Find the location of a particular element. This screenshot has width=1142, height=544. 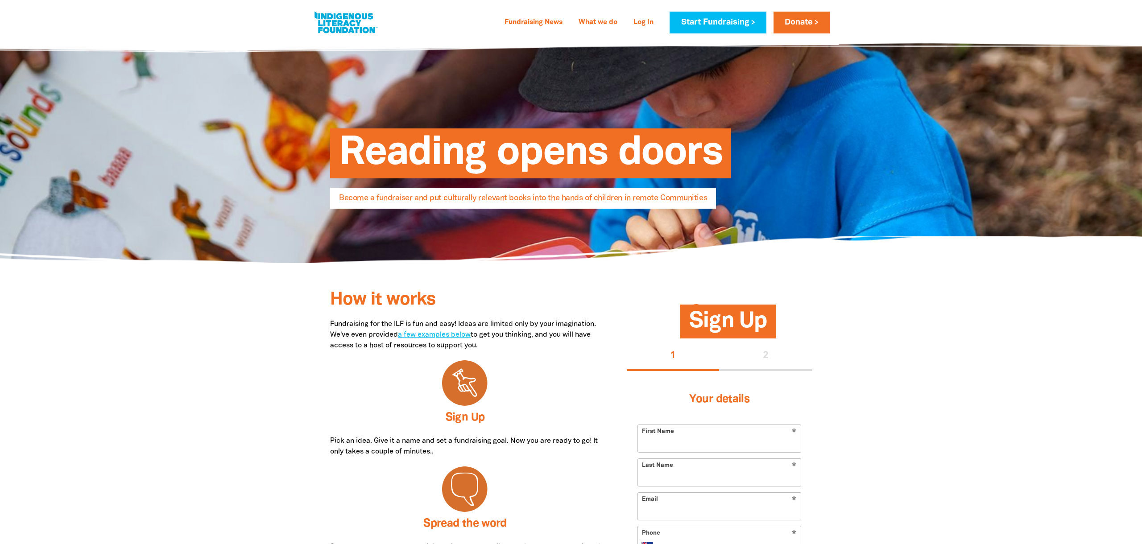

a: Log In is located at coordinates (643, 23).